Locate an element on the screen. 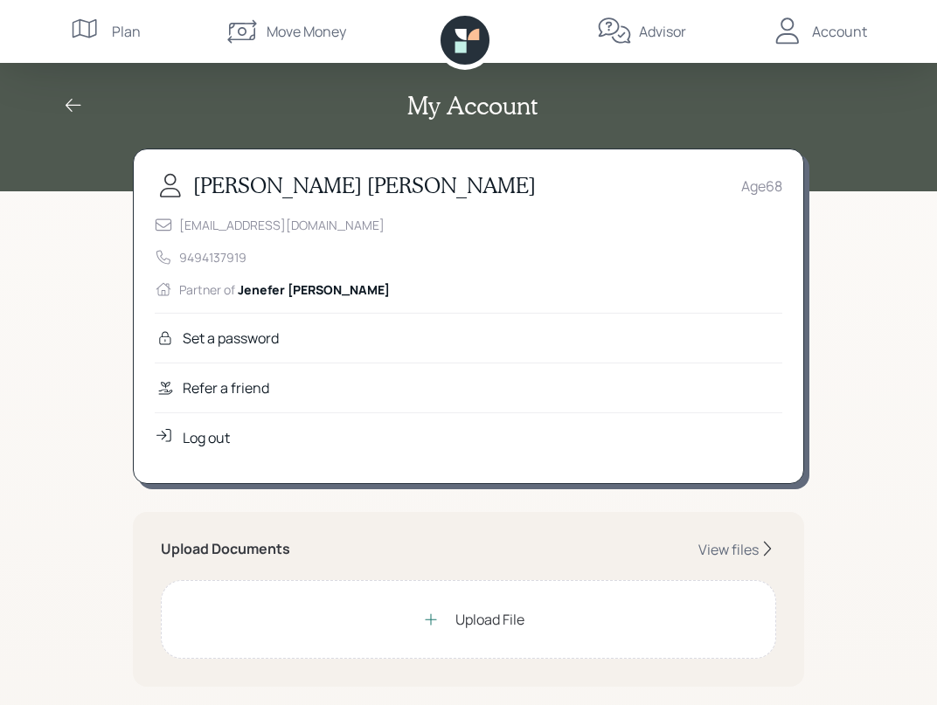 This screenshot has height=705, width=937. div: Account is located at coordinates (839, 31).